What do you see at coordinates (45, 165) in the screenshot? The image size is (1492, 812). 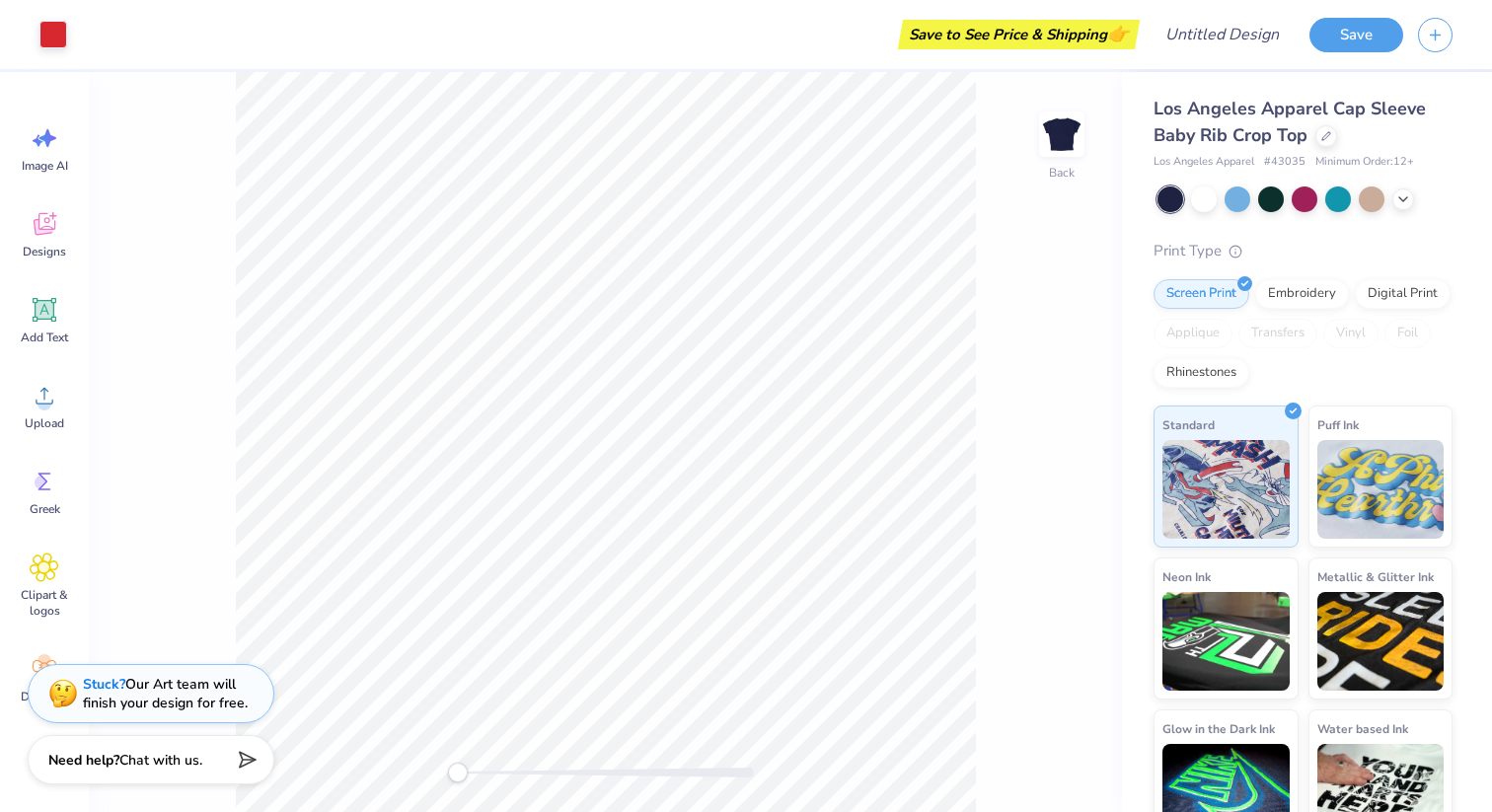 I see `span: Image AI` at bounding box center [45, 165].